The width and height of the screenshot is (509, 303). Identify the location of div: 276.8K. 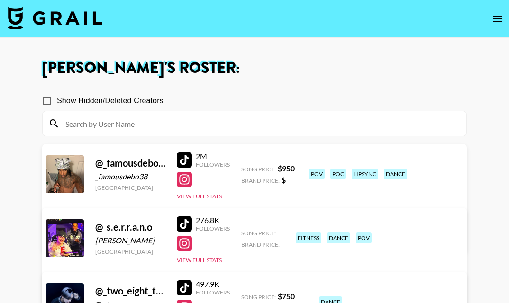
(213, 220).